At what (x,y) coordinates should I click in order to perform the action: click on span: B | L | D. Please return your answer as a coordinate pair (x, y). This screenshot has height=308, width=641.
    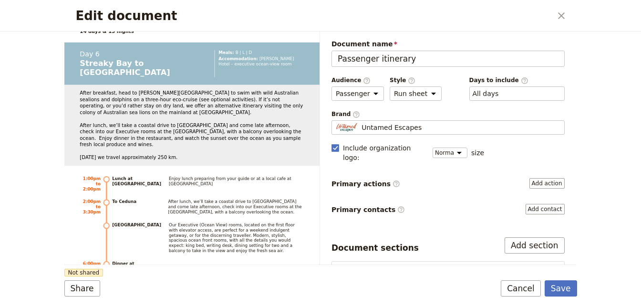
    Looking at the image, I should click on (243, 52).